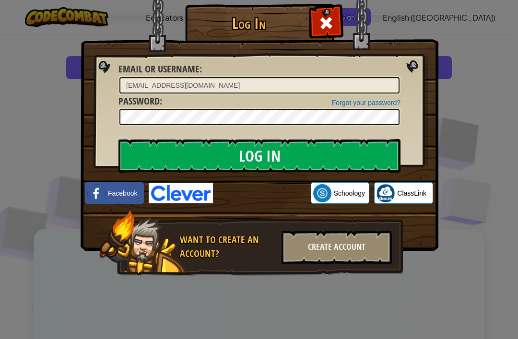 The image size is (518, 339). What do you see at coordinates (96, 193) in the screenshot?
I see `img: facebook_small.png` at bounding box center [96, 193].